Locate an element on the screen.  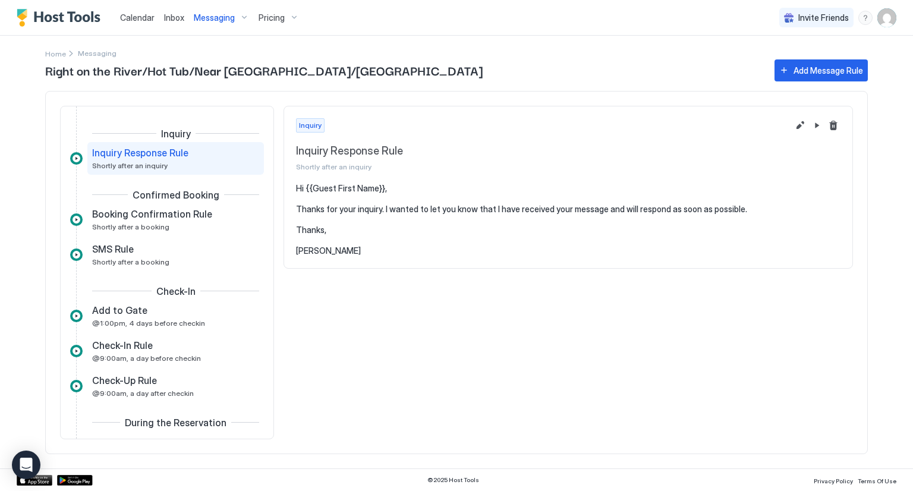
a: Terms Of Use is located at coordinates (876, 479).